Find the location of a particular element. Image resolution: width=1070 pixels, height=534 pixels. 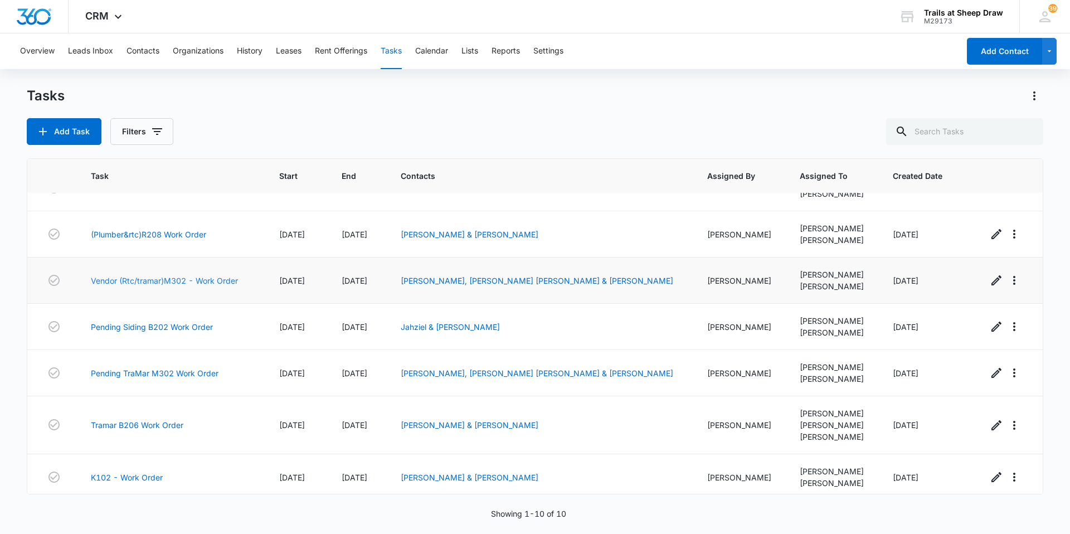

button: Leads Inbox is located at coordinates (90, 51).